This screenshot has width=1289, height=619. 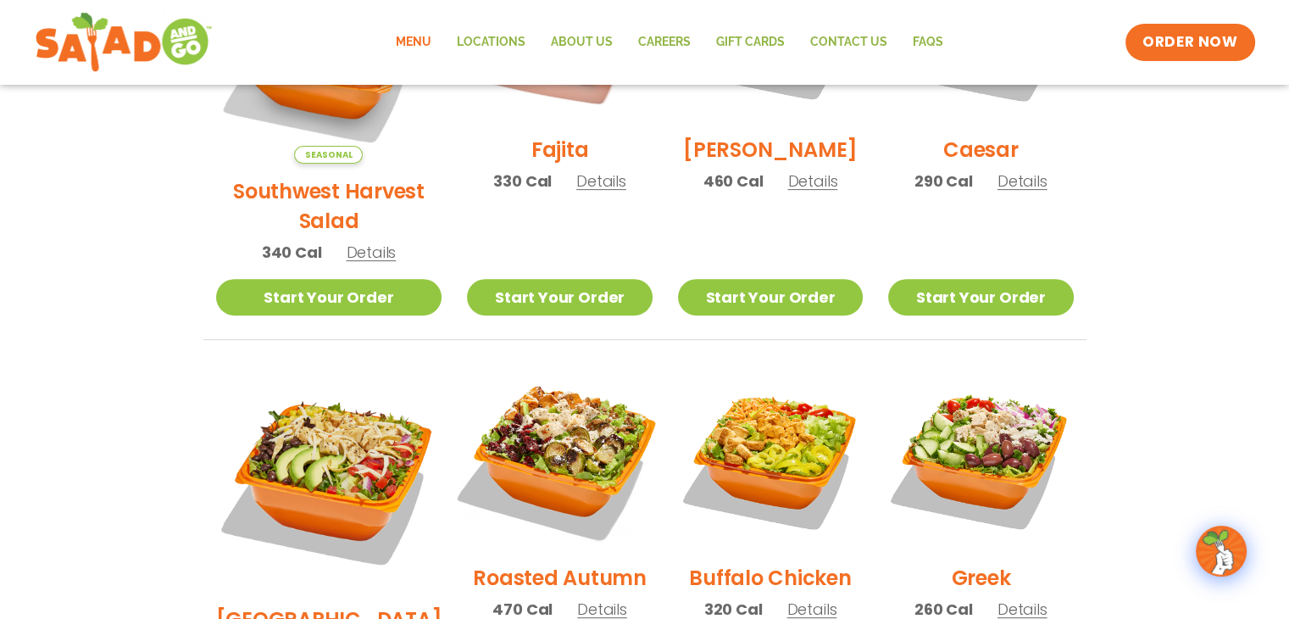 What do you see at coordinates (581, 42) in the screenshot?
I see `a: About Us` at bounding box center [581, 42].